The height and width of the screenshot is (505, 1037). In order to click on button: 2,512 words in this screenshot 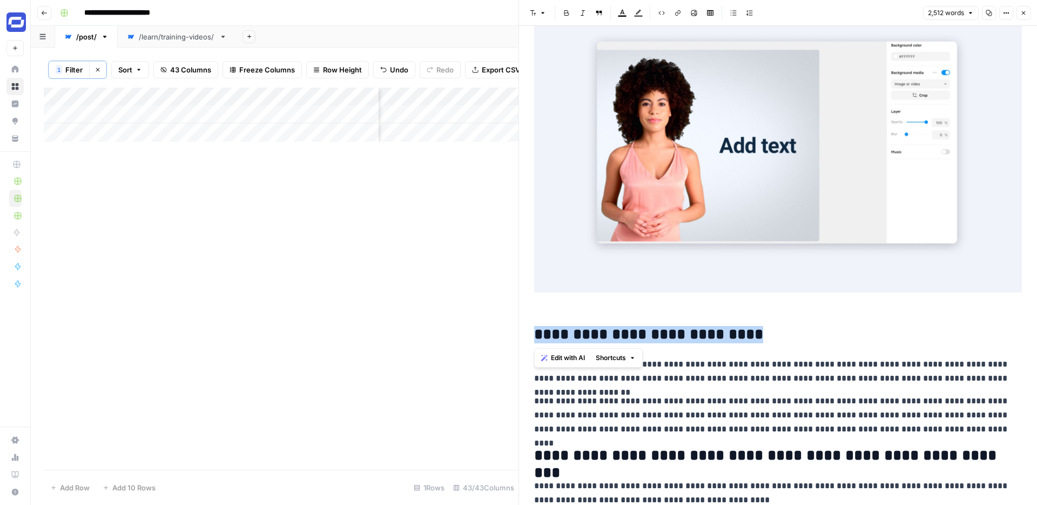, I will do `click(951, 13)`.